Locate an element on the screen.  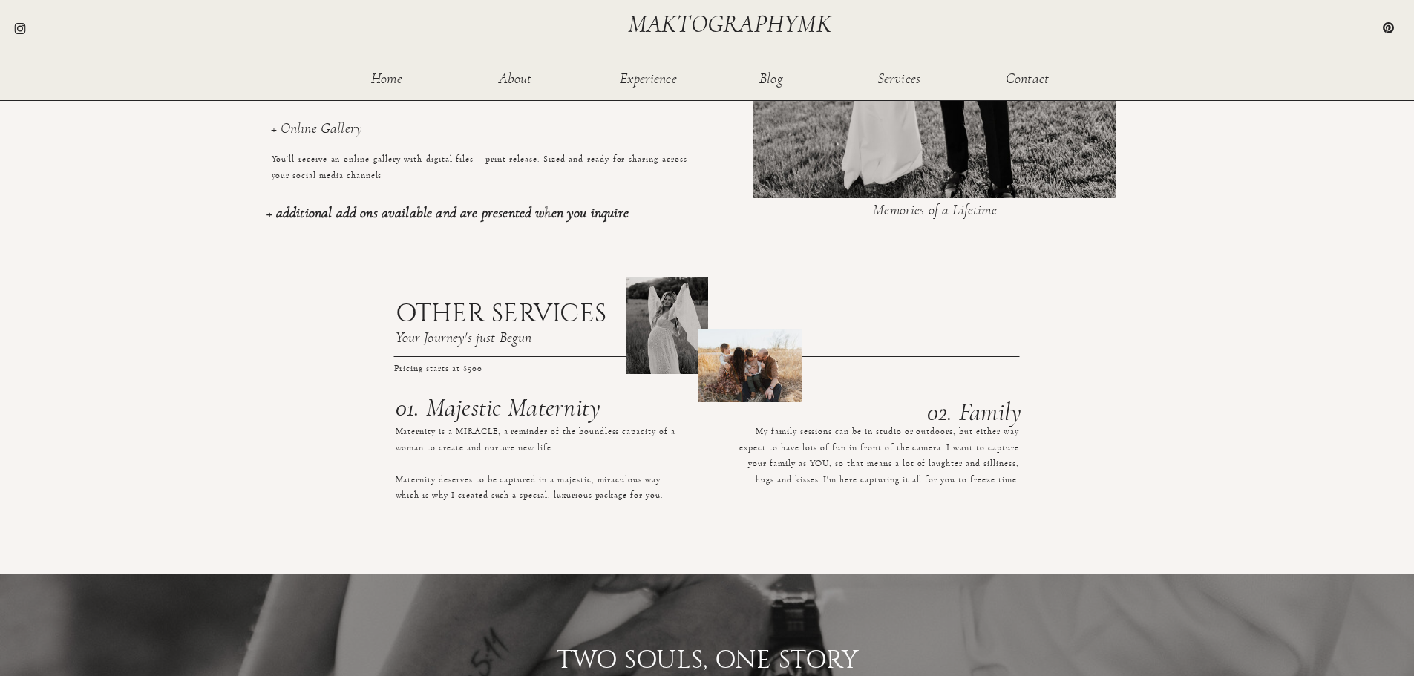
h1: TWO SOULS, ONE STORY is located at coordinates (708, 658).